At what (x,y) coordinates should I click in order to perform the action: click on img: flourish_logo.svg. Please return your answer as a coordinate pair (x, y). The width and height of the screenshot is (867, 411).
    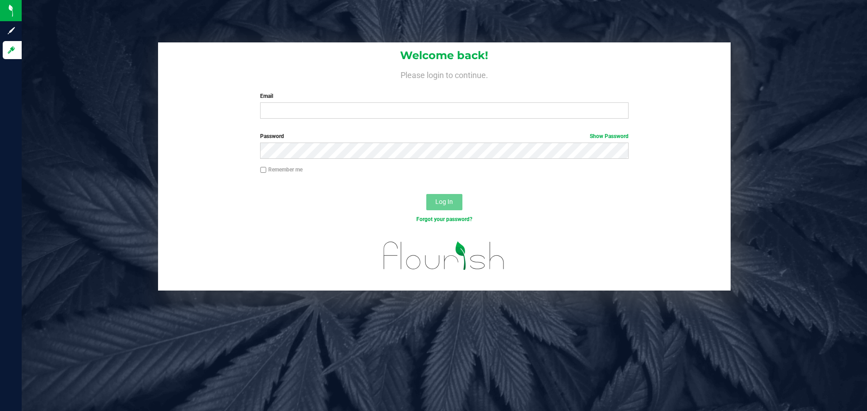
    Looking at the image, I should click on (444, 256).